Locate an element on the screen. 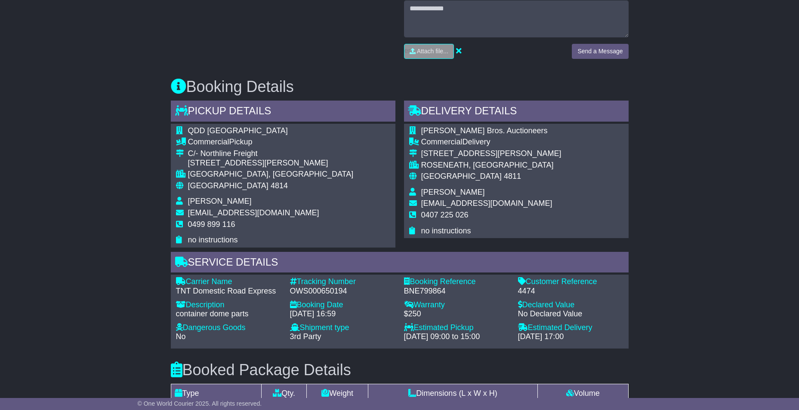  div: Description is located at coordinates (228, 305).